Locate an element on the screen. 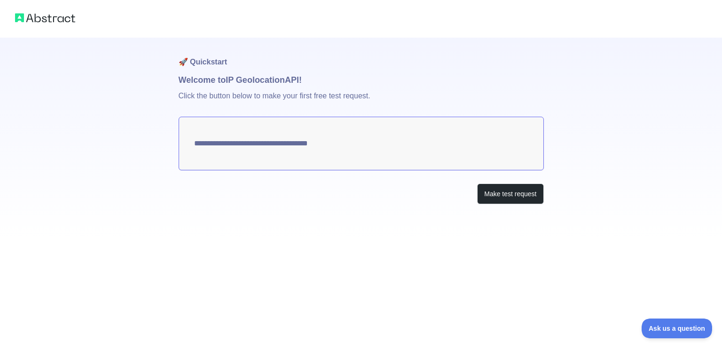  button: Make test request is located at coordinates (510, 194).